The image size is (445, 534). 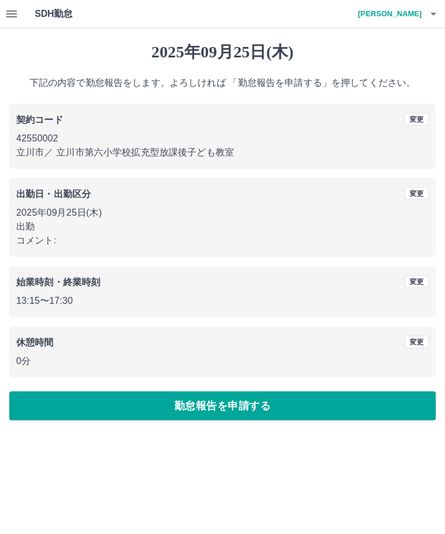 I want to click on b: 出勤日・出勤区分, so click(x=53, y=193).